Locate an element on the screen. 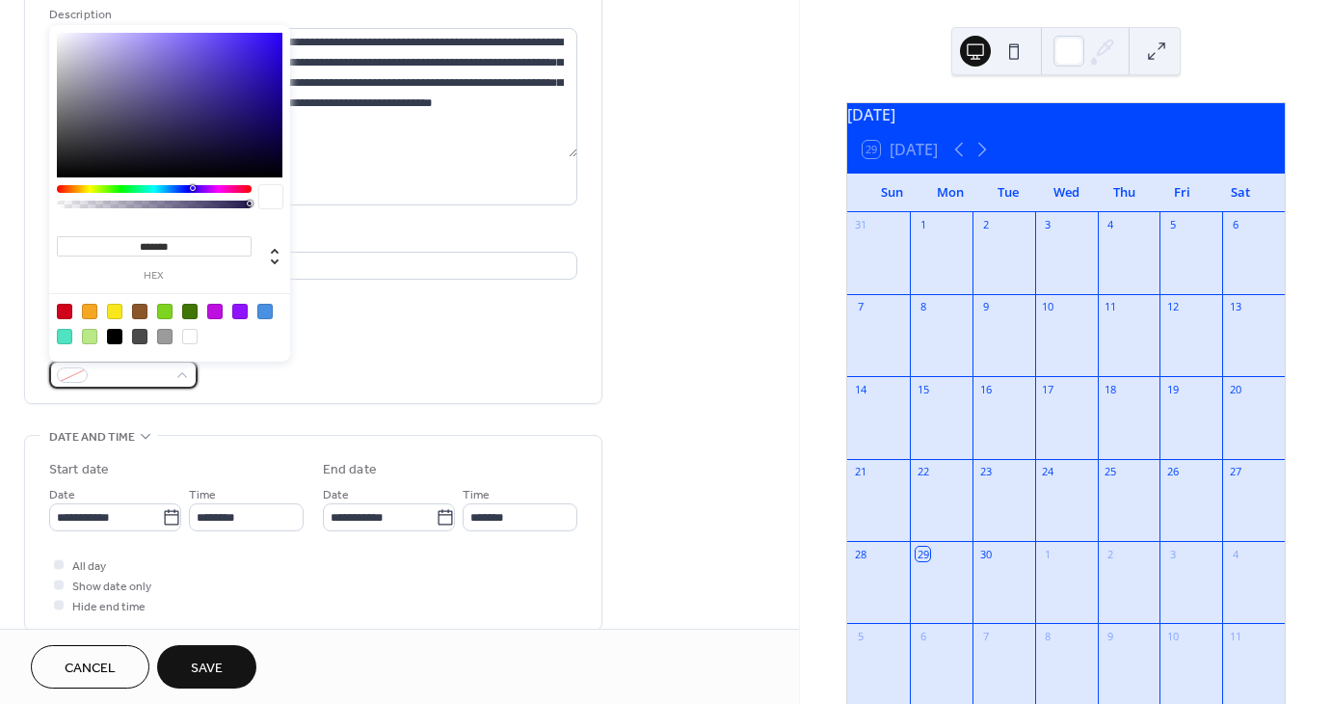 The width and height of the screenshot is (1332, 704). div: #417505 is located at coordinates (190, 311).